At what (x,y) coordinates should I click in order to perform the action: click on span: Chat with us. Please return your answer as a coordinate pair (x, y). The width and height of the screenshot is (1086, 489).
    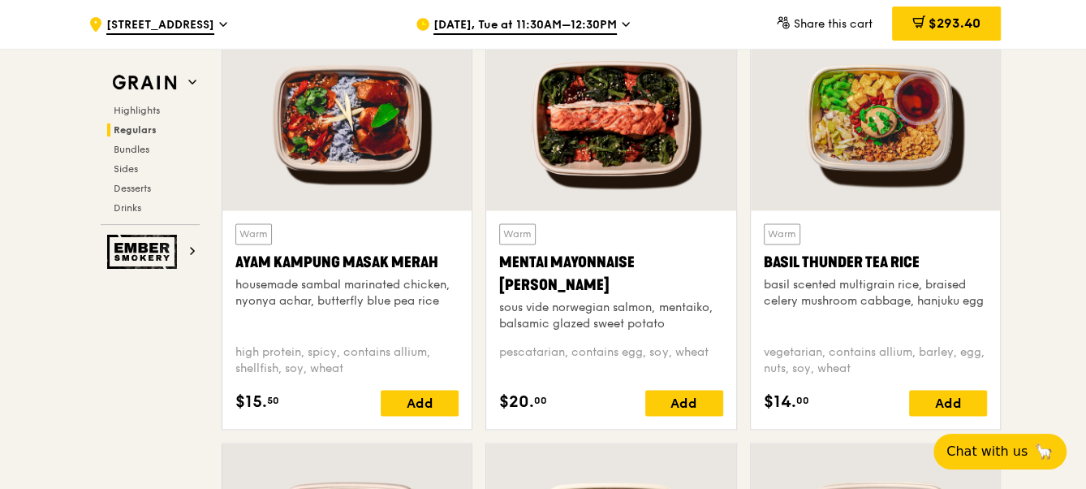
    Looking at the image, I should click on (987, 451).